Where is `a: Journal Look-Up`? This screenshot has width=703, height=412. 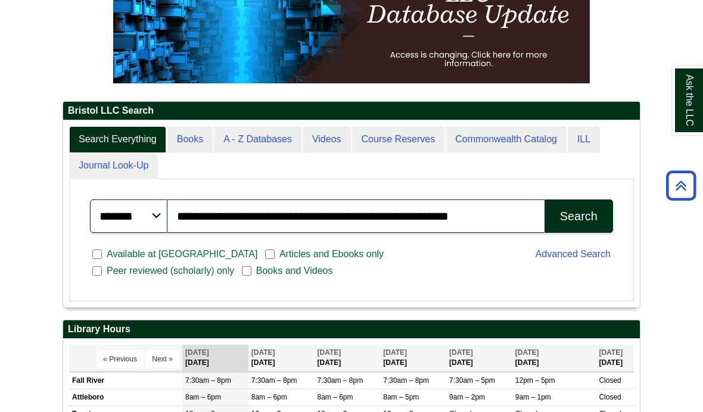 a: Journal Look-Up is located at coordinates (113, 166).